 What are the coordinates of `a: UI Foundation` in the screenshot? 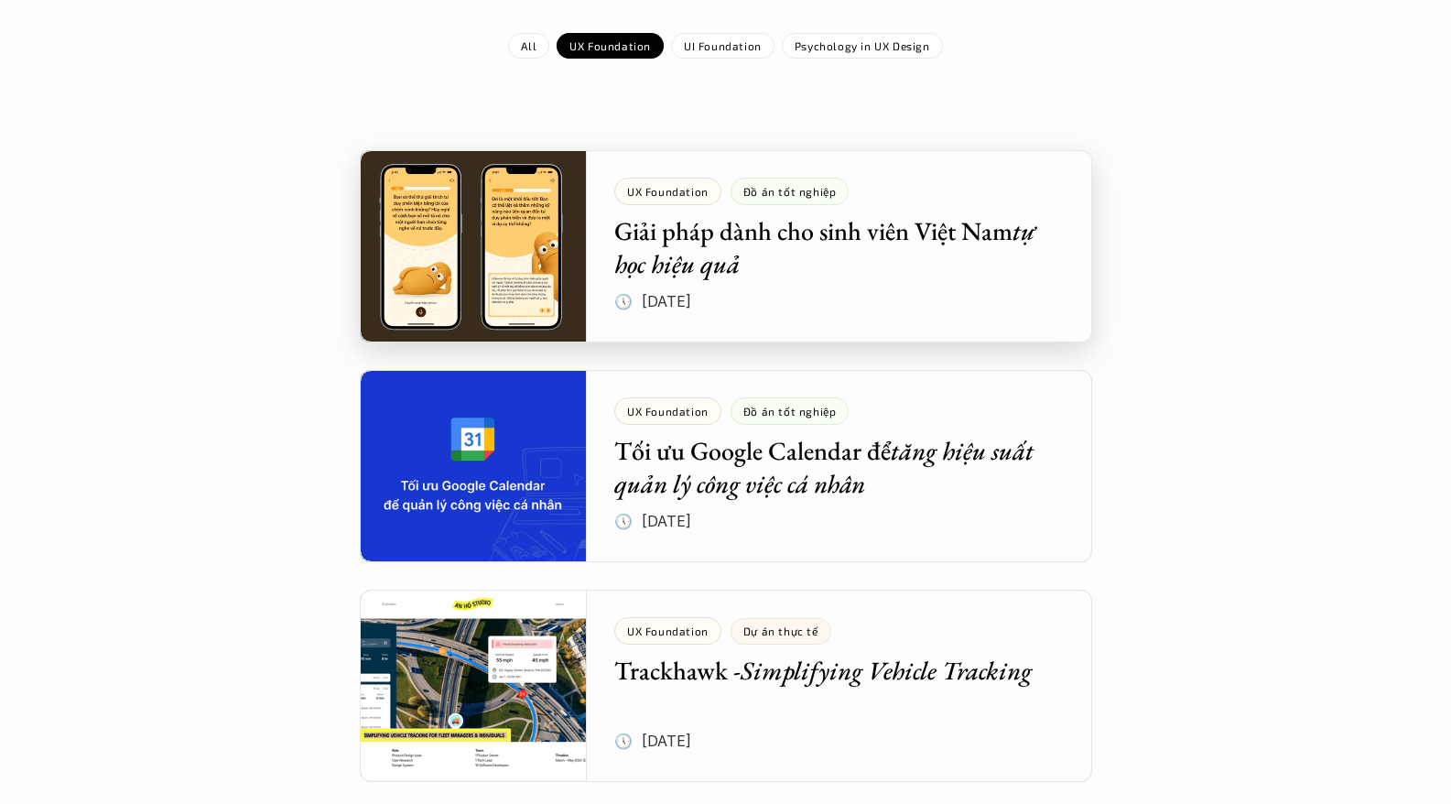 It's located at (722, 46).